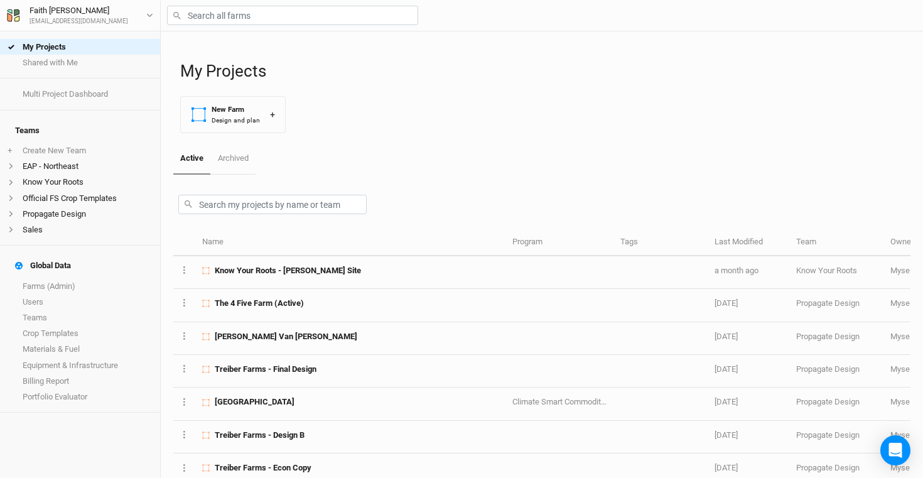  What do you see at coordinates (895, 450) in the screenshot?
I see `div: Open Intercom Messenger` at bounding box center [895, 450].